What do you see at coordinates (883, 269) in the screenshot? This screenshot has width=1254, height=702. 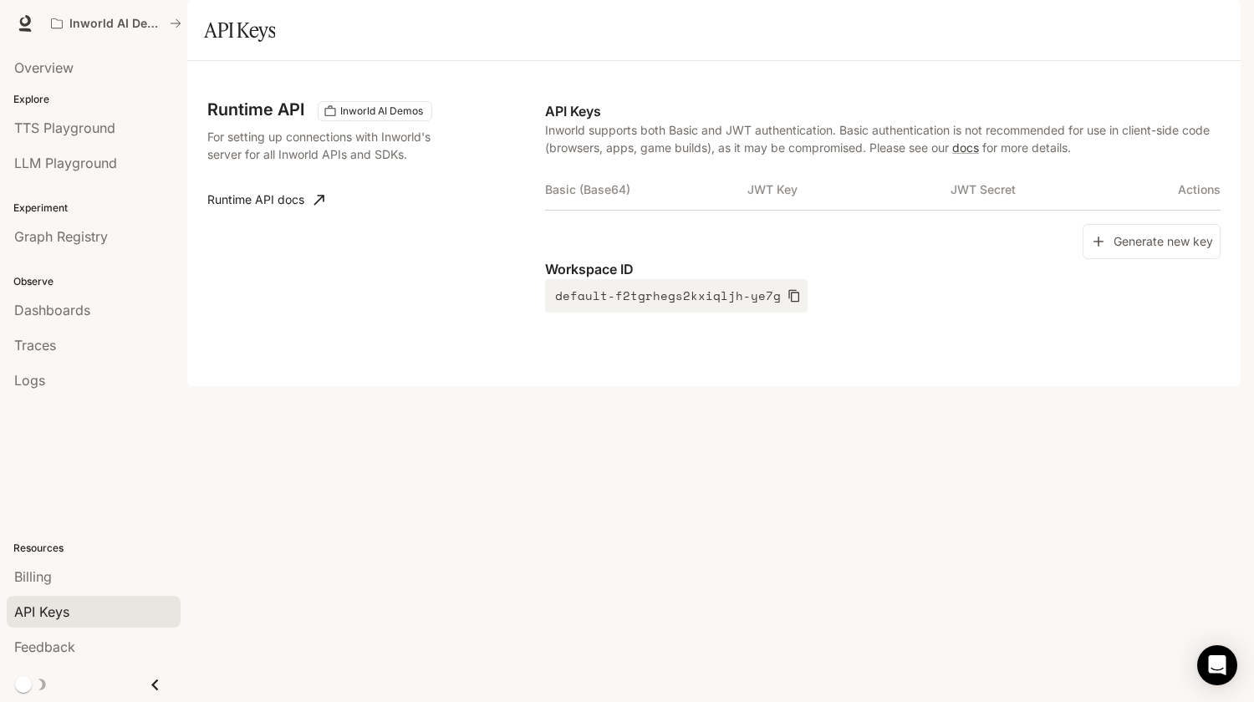 I see `p: Workspace ID` at bounding box center [883, 269].